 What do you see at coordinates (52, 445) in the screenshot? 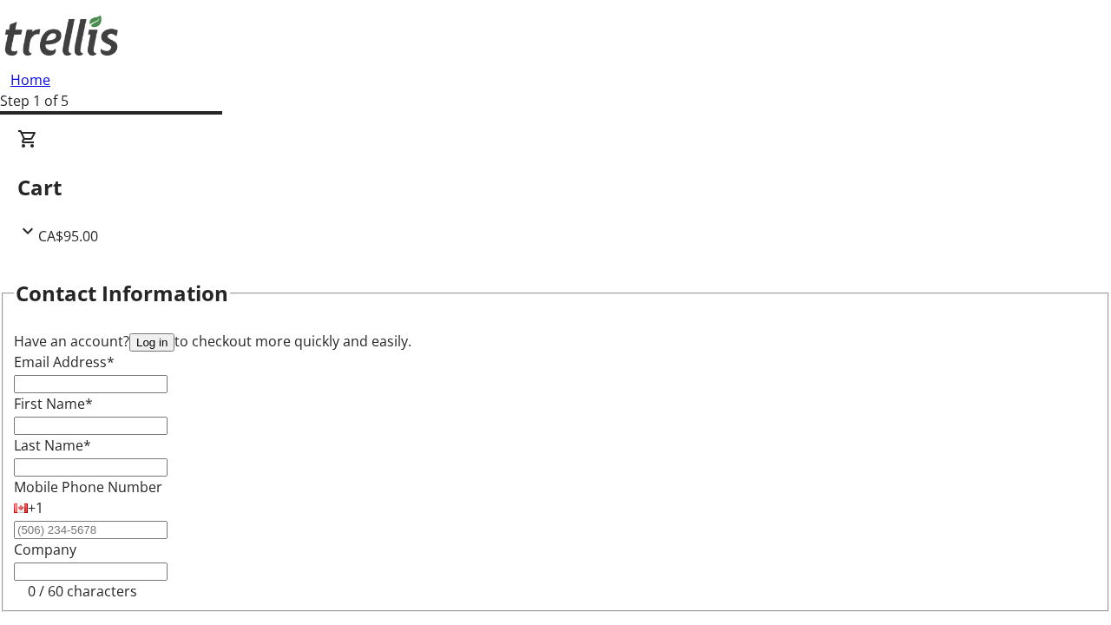
I see `label: Last Name*` at bounding box center [52, 445].